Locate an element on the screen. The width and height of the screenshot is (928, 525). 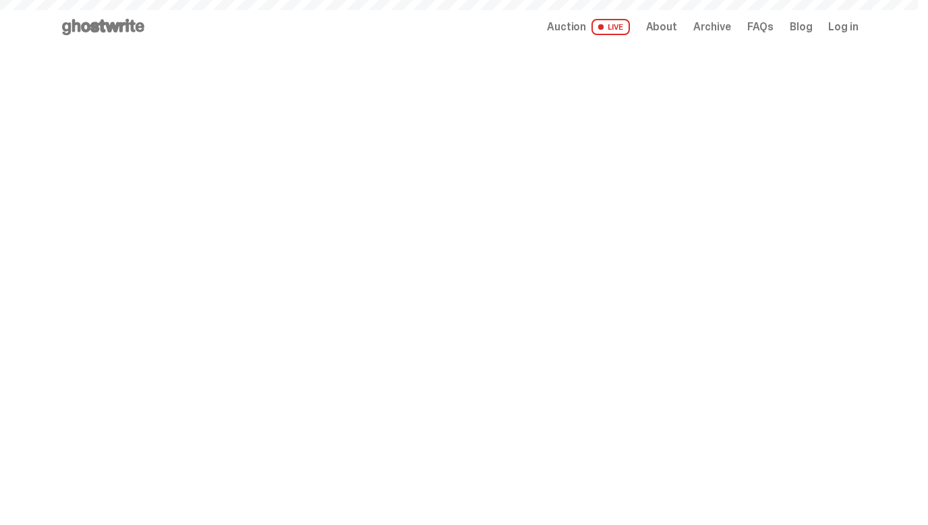
a: FAQs is located at coordinates (760, 27).